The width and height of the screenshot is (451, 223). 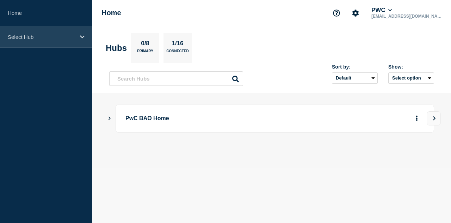 What do you see at coordinates (412, 78) in the screenshot?
I see `button: Select option` at bounding box center [412, 78].